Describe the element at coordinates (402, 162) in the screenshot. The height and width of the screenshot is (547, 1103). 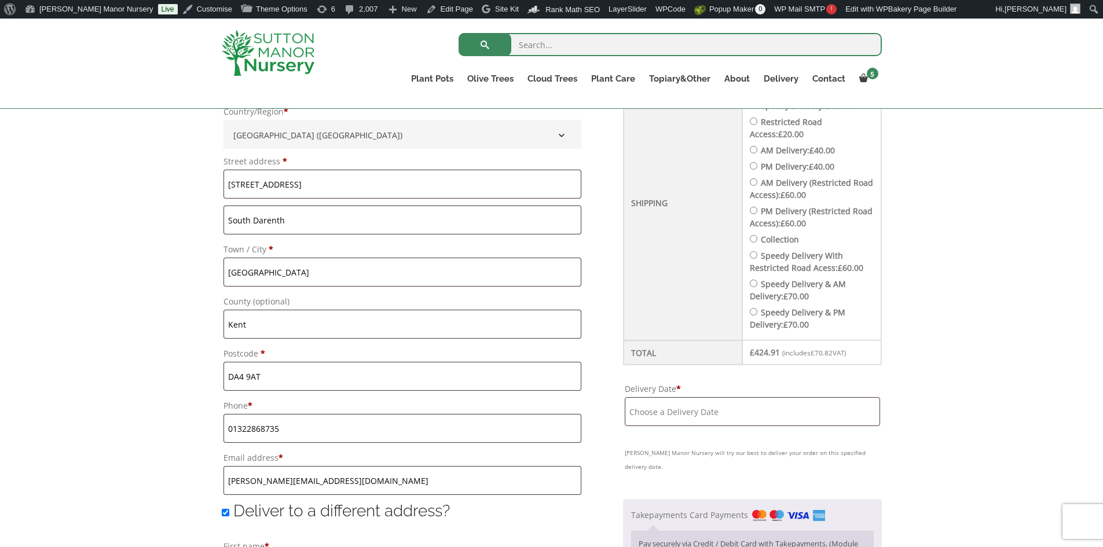
I see `label: Street address` at that location.